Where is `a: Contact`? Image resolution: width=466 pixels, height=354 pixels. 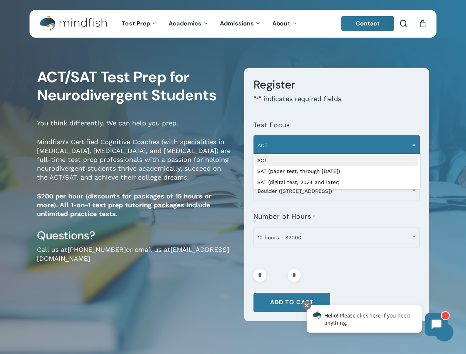
a: Contact is located at coordinates (368, 24).